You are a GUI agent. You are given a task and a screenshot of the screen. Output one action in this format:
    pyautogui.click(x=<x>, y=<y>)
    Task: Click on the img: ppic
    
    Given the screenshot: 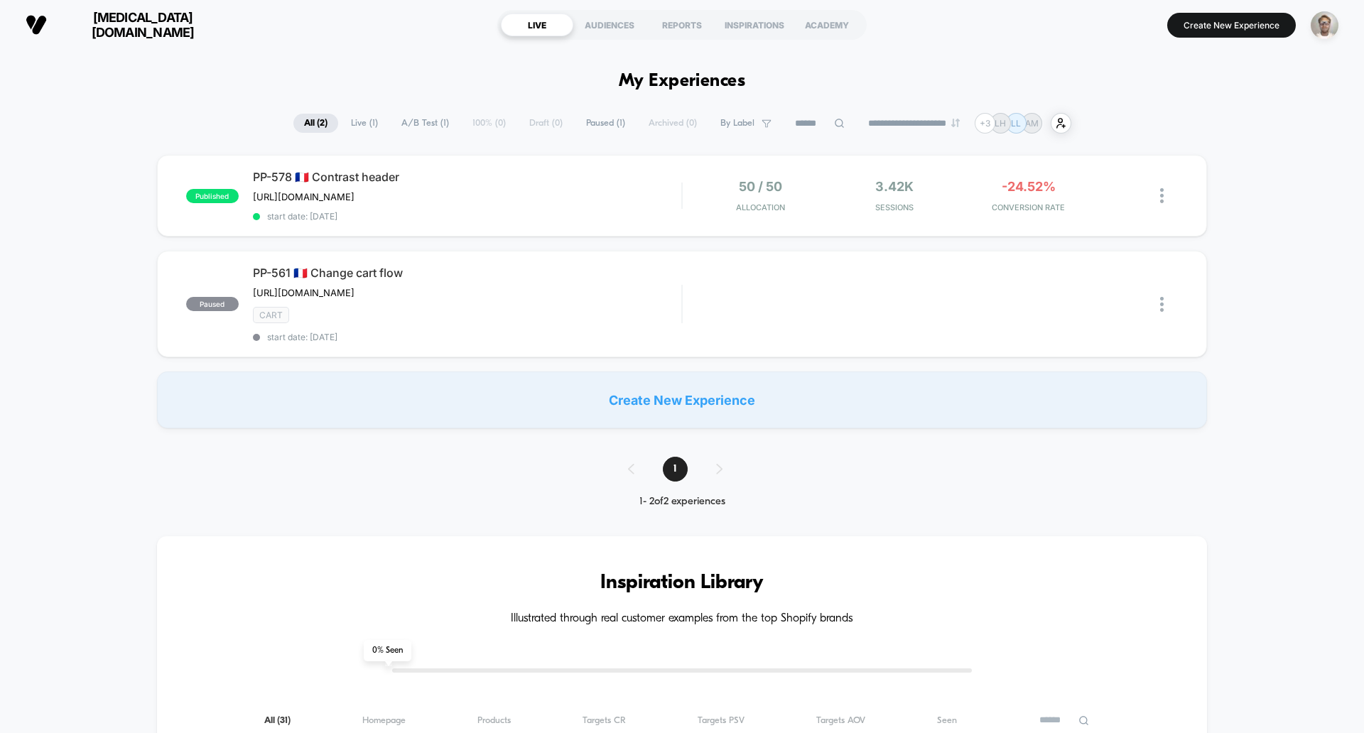 What is the action you would take?
    pyautogui.click(x=1324, y=25)
    